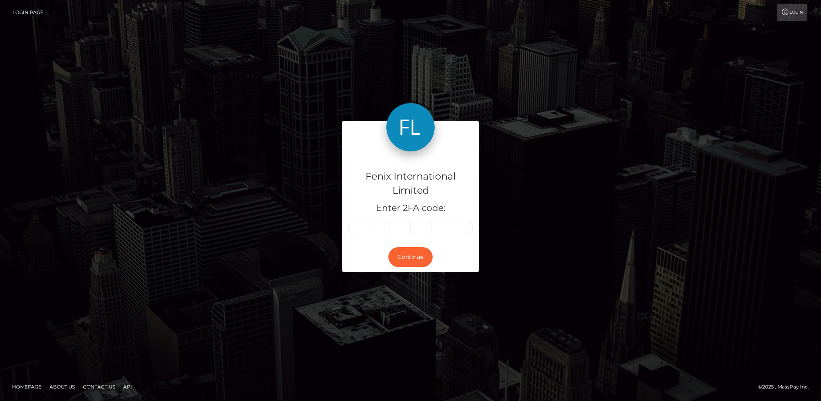 The height and width of the screenshot is (401, 821). What do you see at coordinates (27, 386) in the screenshot?
I see `a: Homepage` at bounding box center [27, 386].